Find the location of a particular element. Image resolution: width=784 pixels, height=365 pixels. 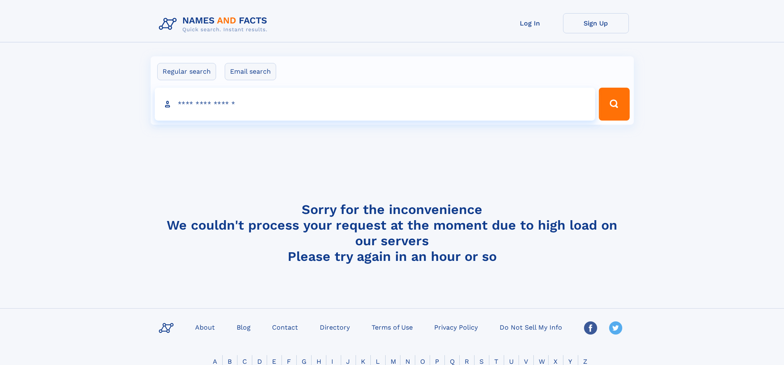

a: Contact is located at coordinates (285, 327).